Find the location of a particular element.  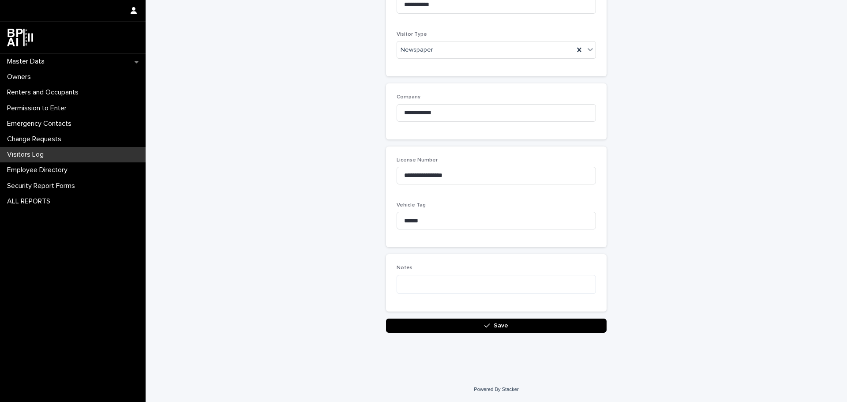

img: dwgmcNfxSF6WIOOXiGgu is located at coordinates (20, 38).